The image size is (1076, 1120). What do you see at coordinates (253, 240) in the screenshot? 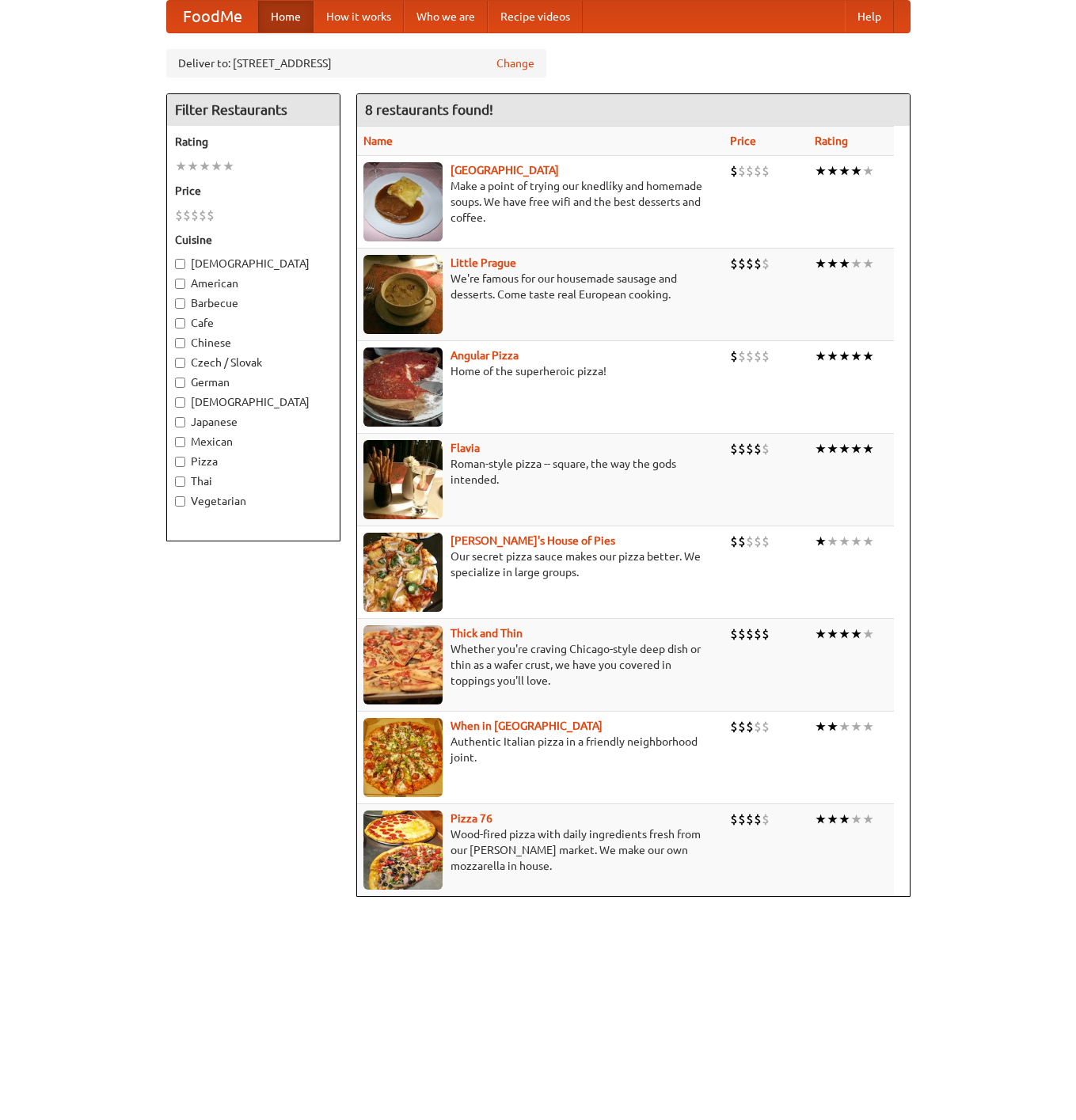
I see `h5: Cuisine` at bounding box center [253, 240].